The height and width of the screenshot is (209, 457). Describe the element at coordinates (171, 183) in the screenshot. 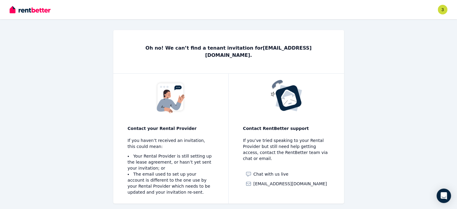

I see `li: The email used to set up your account is different to the one use by your Rental Provider which n...` at that location.